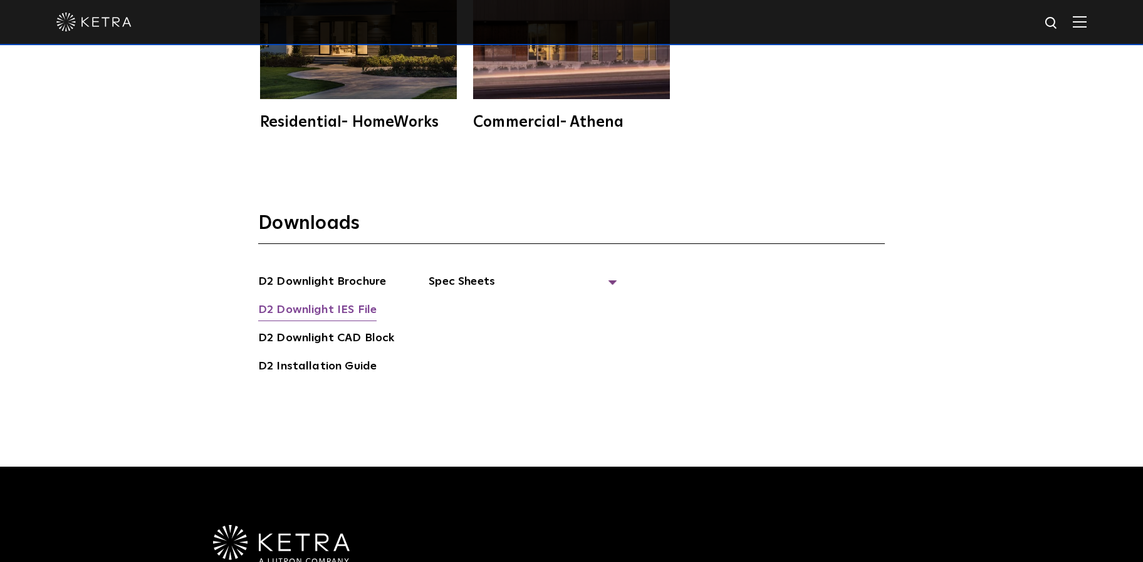 This screenshot has height=562, width=1143. What do you see at coordinates (317, 311) in the screenshot?
I see `a: D2 Downlight IES File` at bounding box center [317, 311].